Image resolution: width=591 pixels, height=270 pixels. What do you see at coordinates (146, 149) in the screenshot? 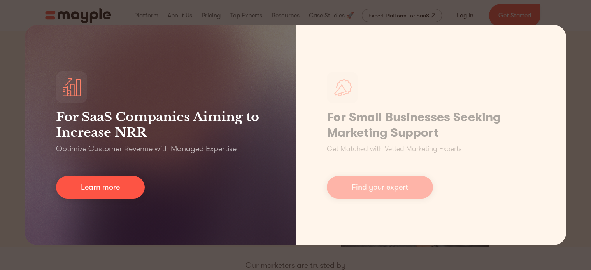
I see `p: Optimize Customer Revenue with Managed Expertise` at bounding box center [146, 149].